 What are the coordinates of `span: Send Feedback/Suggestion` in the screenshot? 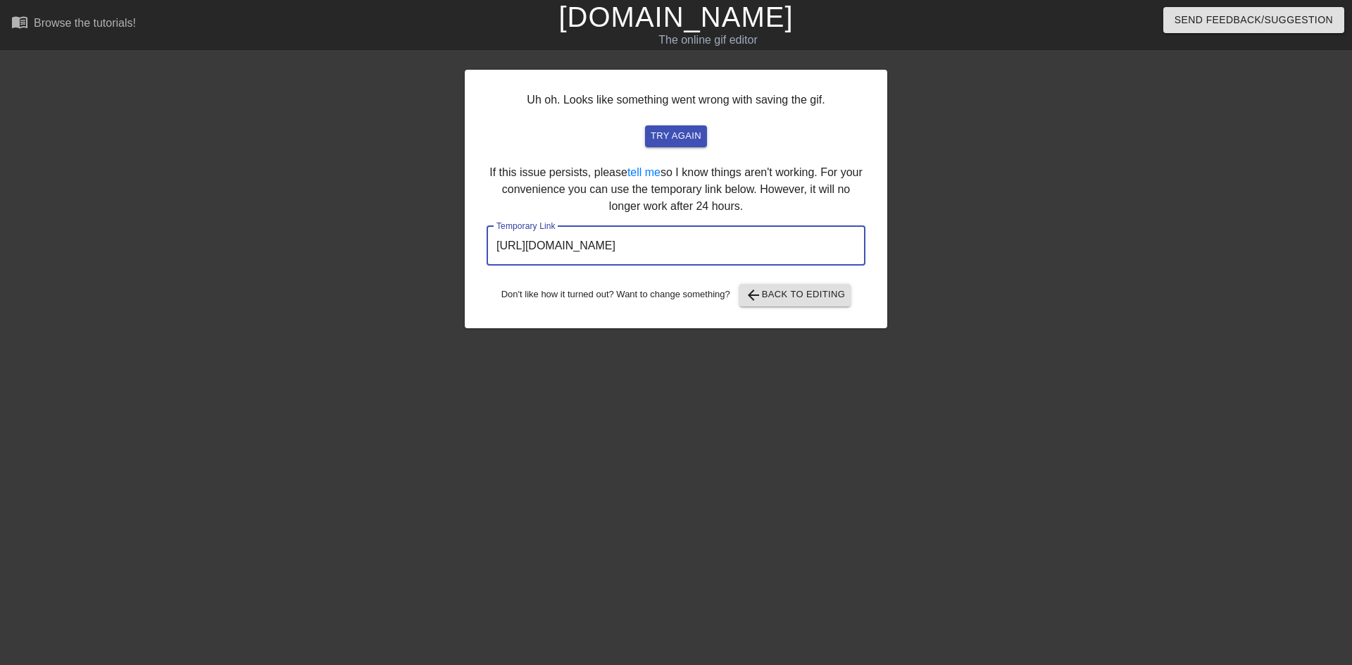 It's located at (1254, 20).